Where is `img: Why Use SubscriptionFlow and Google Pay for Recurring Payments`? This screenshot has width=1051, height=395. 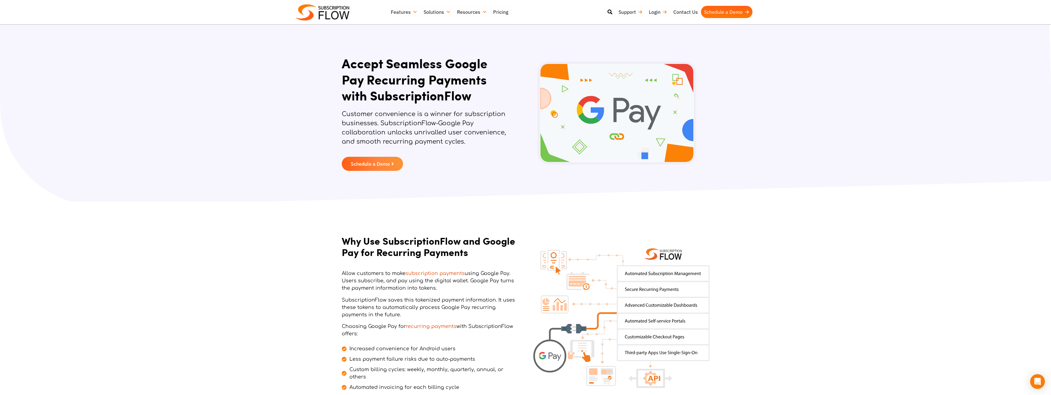 img: Why Use SubscriptionFlow and Google Pay for Recurring Payments is located at coordinates (621, 319).